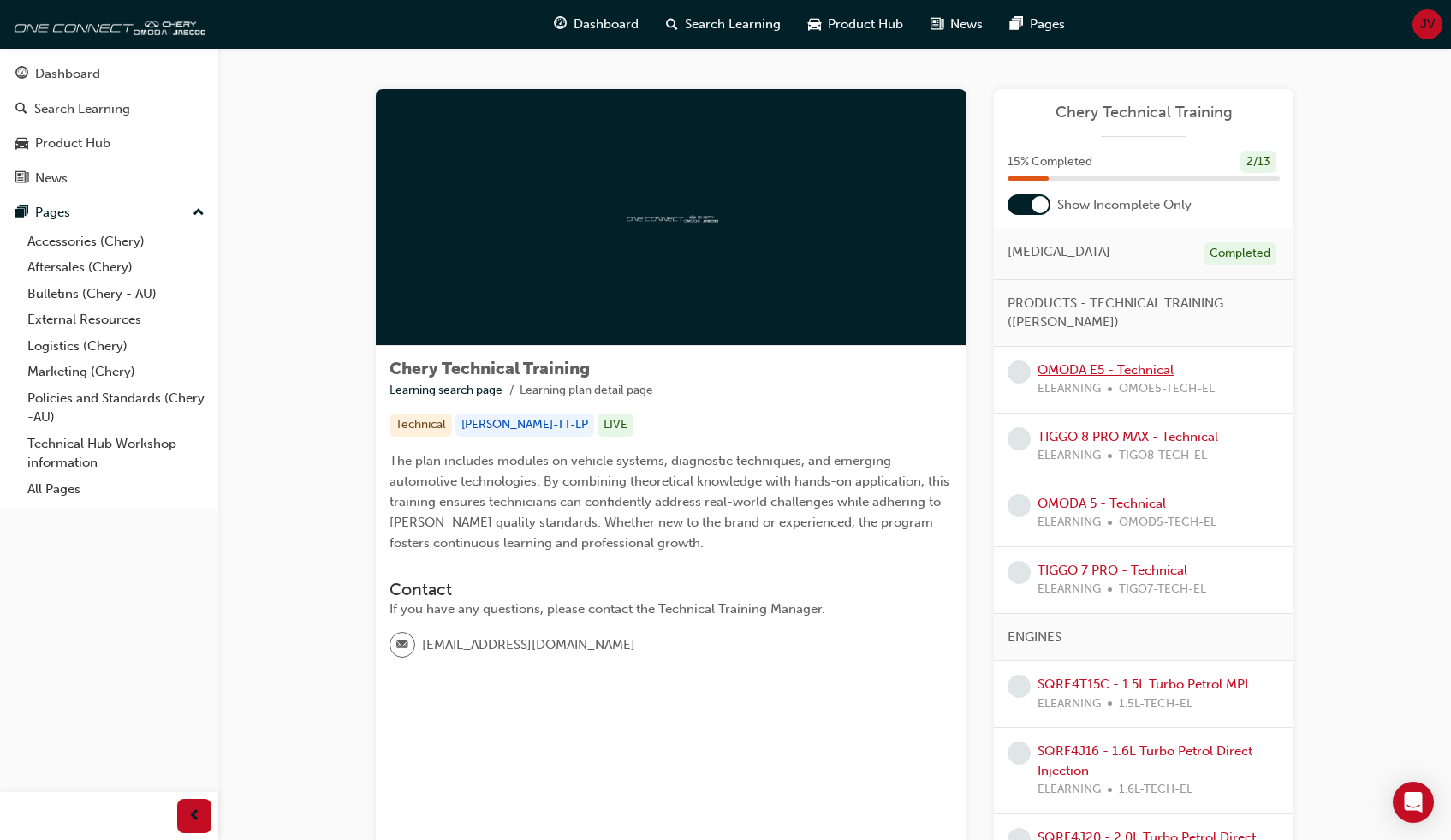  I want to click on a: TIGGO 7 PRO - Technical, so click(1112, 570).